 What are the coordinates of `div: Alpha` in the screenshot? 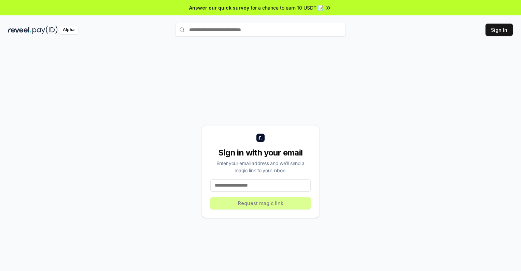 It's located at (69, 30).